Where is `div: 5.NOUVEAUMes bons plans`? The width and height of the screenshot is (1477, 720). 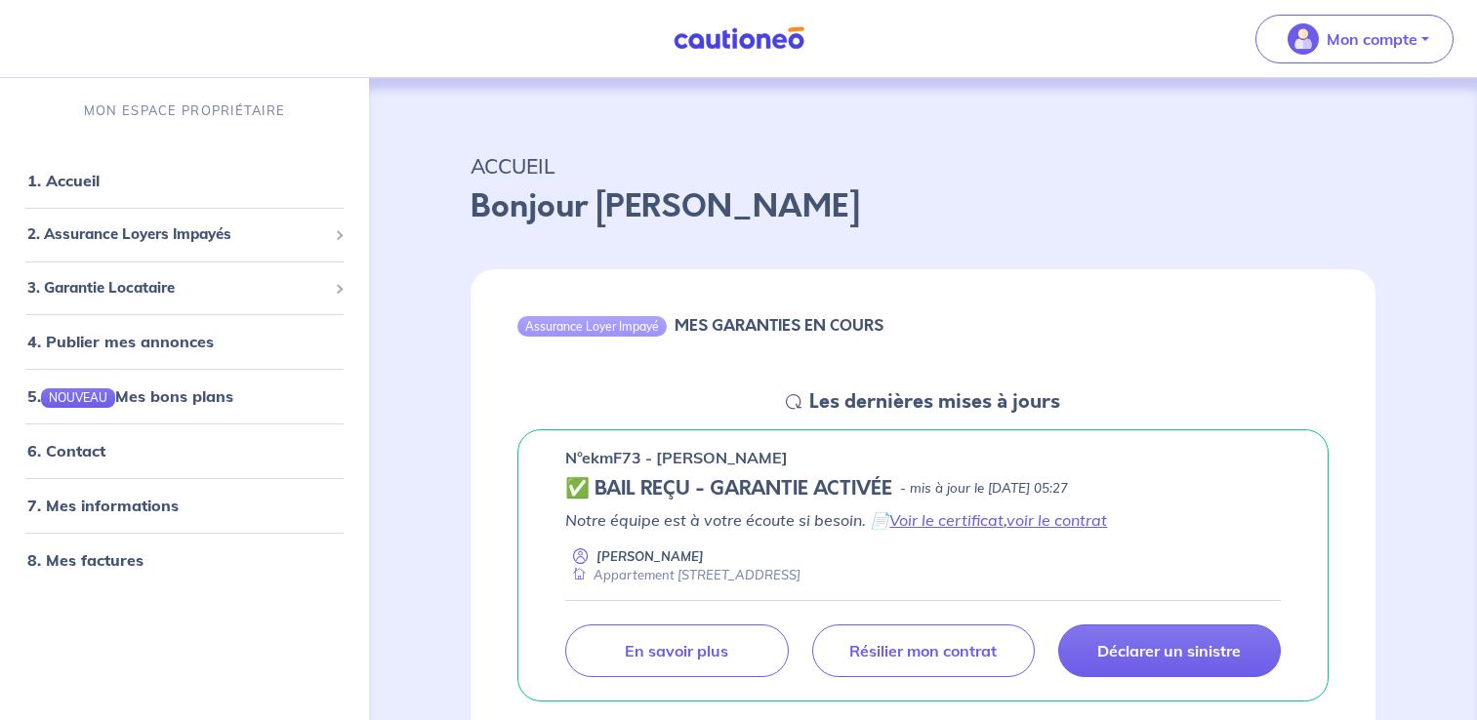
div: 5.NOUVEAUMes bons plans is located at coordinates (184, 396).